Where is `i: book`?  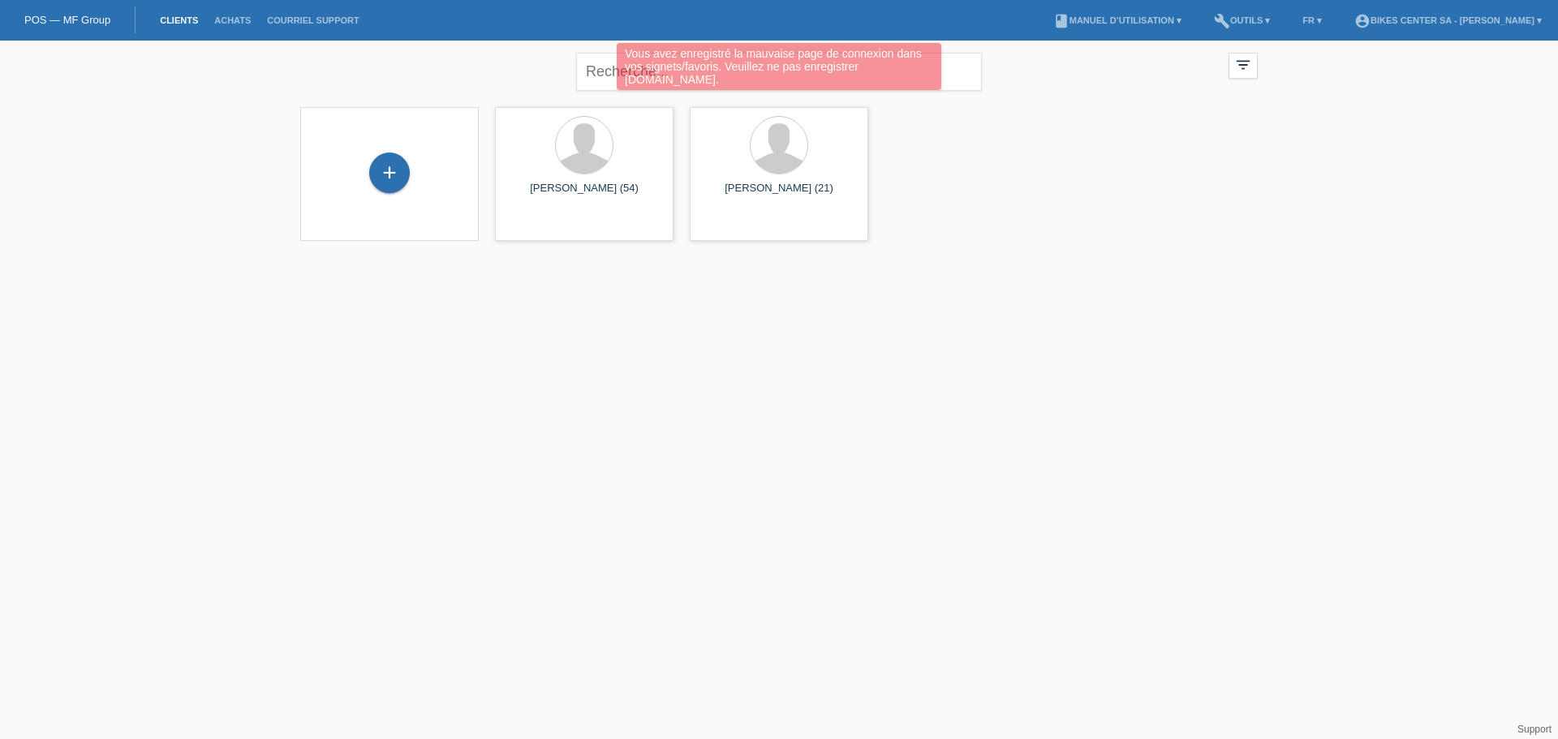 i: book is located at coordinates (1061, 21).